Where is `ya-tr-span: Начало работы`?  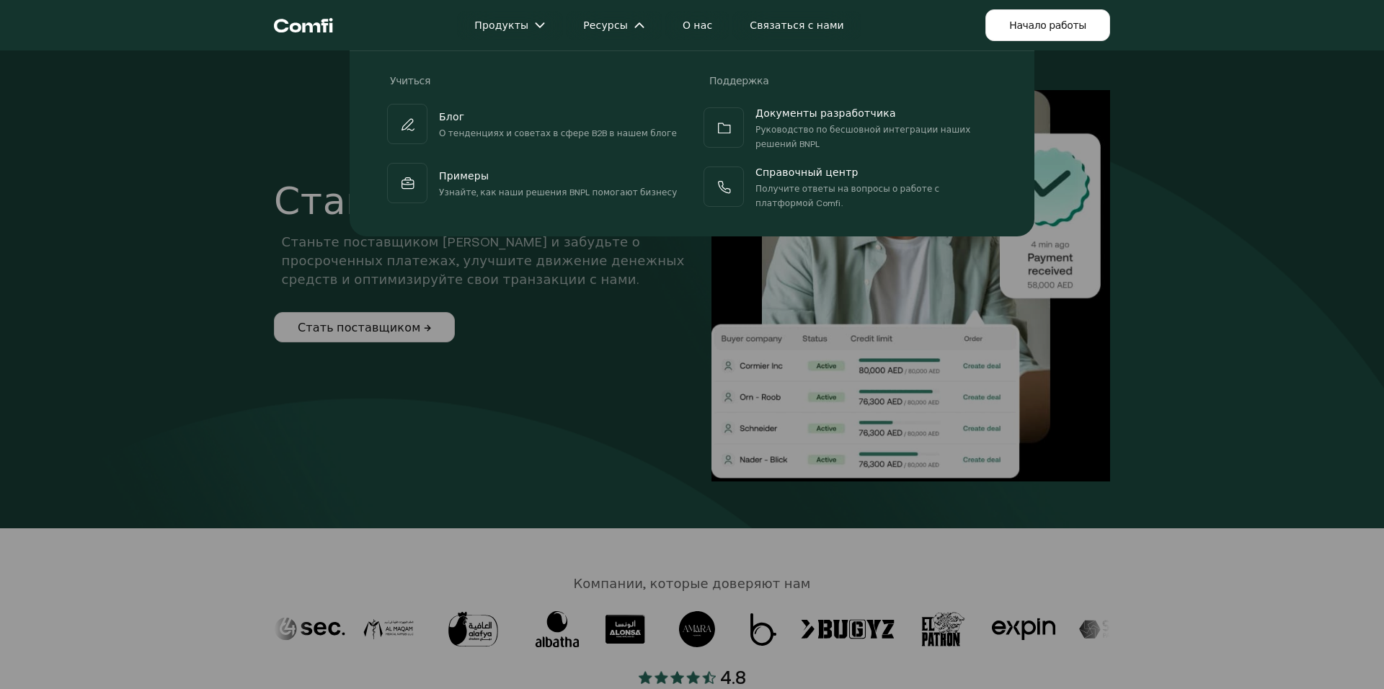 ya-tr-span: Начало работы is located at coordinates (1047, 25).